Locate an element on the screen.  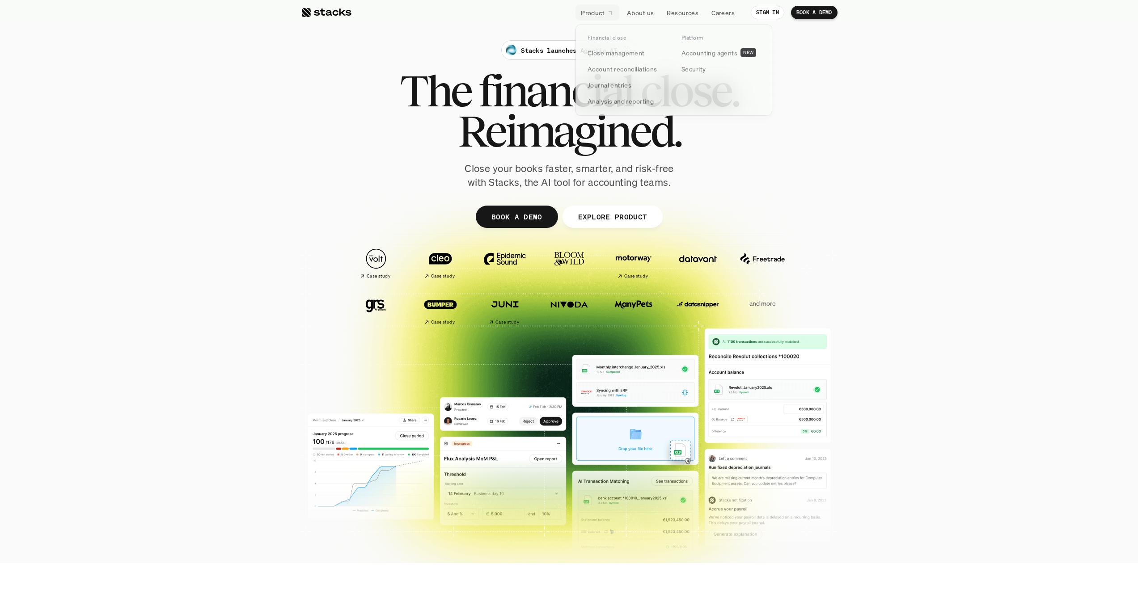
a: Resources is located at coordinates (682, 13).